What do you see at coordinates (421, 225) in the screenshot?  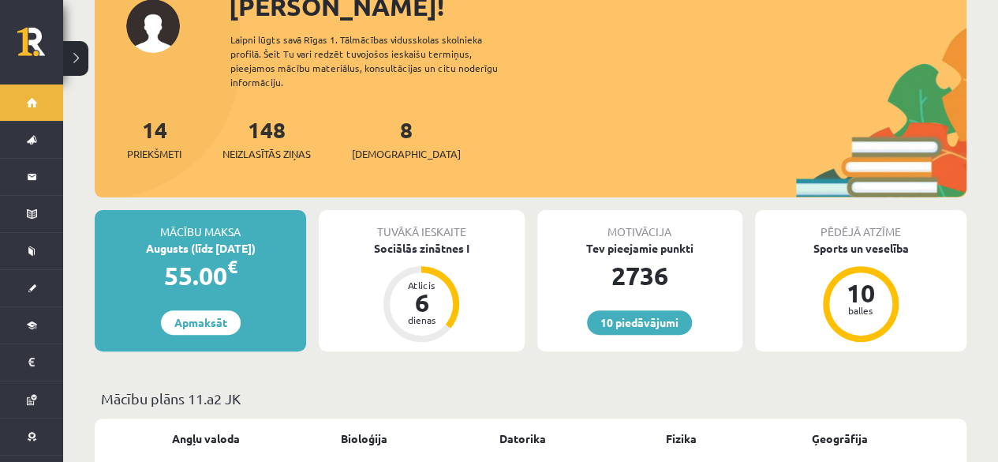 I see `div: Tuvākā ieskaite` at bounding box center [421, 225].